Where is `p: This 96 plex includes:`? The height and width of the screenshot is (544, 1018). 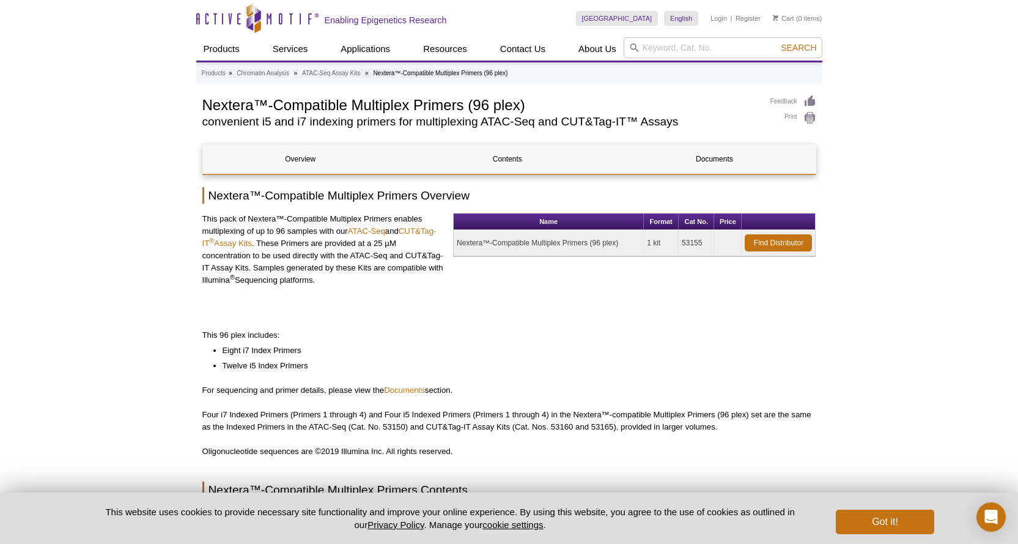
p: This 96 plex includes: is located at coordinates (509, 335).